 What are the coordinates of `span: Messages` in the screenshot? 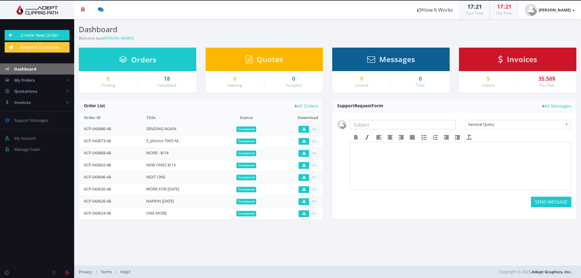 It's located at (397, 59).